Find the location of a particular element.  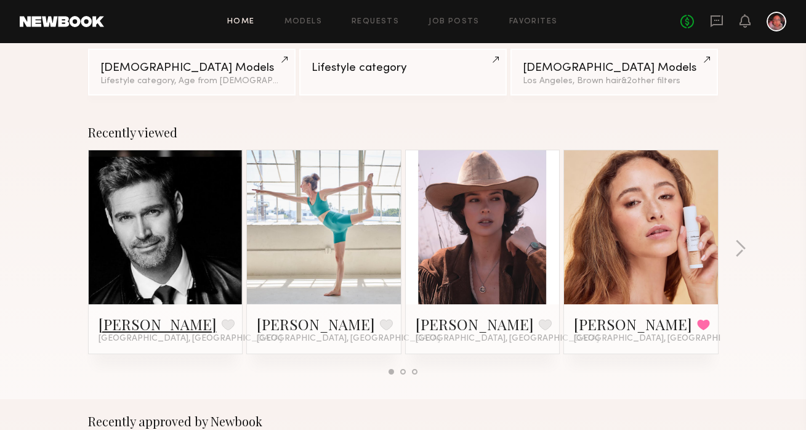

a: Models is located at coordinates (303, 22).